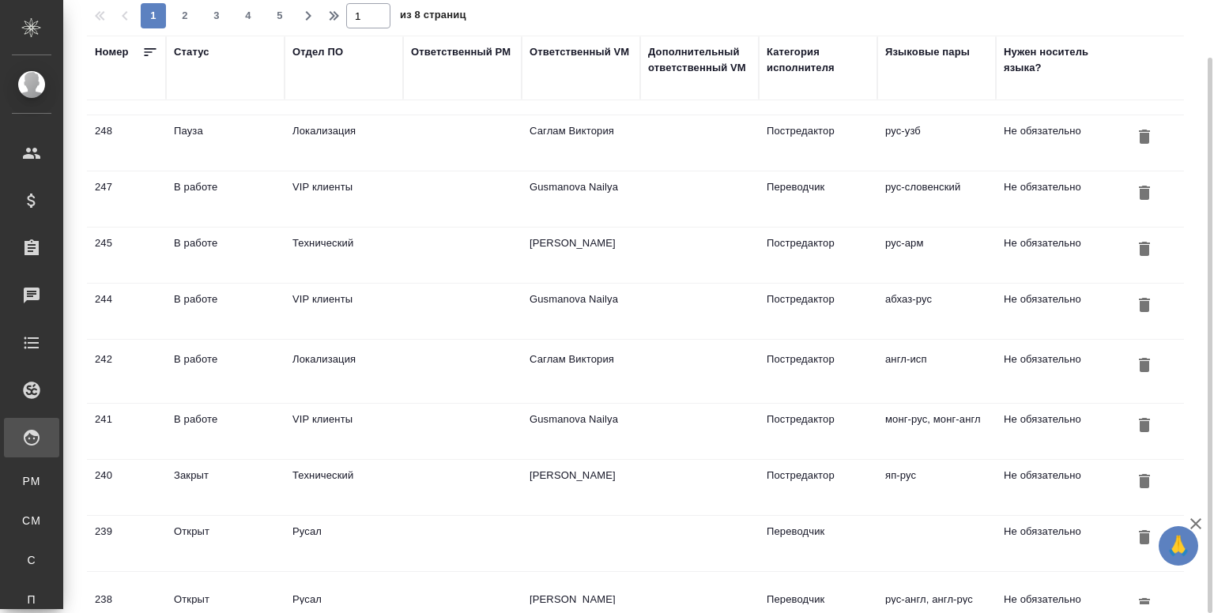 This screenshot has width=1214, height=613. I want to click on span: 2, so click(185, 16).